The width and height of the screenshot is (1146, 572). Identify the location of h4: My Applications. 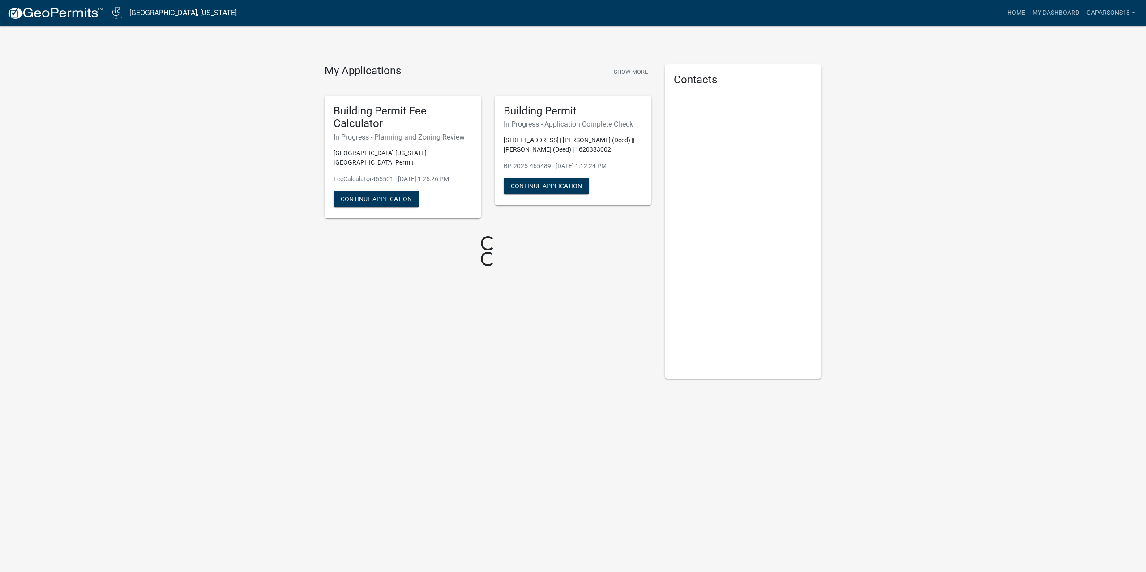
(363, 71).